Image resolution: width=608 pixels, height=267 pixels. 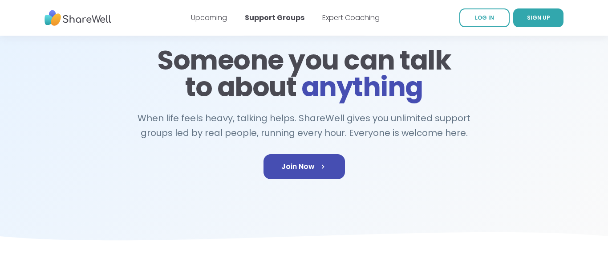 What do you see at coordinates (539, 17) in the screenshot?
I see `span: SIGN UP` at bounding box center [539, 17].